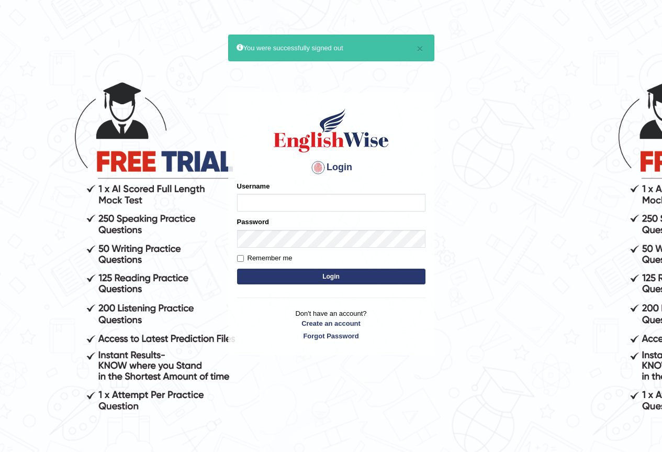  I want to click on a: Create an account, so click(331, 323).